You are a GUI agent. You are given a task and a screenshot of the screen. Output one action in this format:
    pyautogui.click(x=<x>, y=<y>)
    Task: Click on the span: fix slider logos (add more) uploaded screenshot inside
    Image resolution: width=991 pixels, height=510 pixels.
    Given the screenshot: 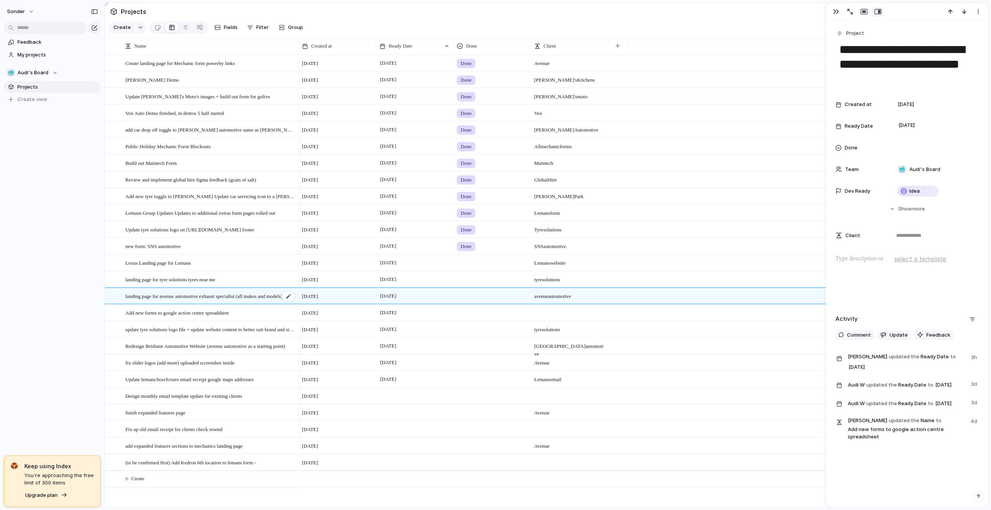 What is the action you would take?
    pyautogui.click(x=180, y=362)
    